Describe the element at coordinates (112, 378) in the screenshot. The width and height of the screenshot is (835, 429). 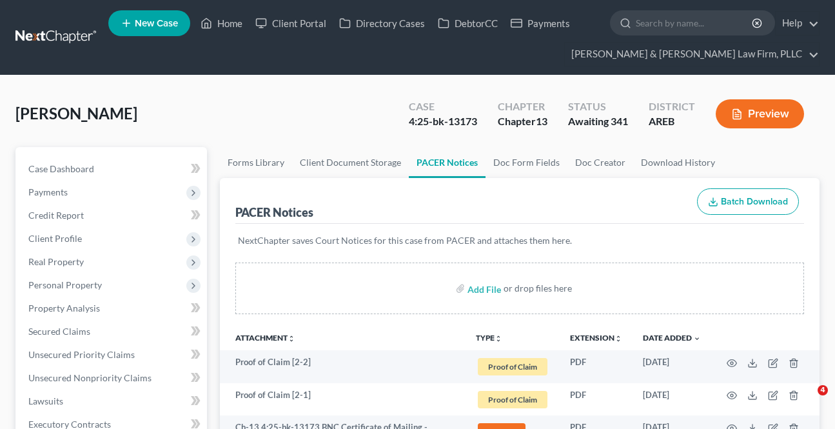
I see `a: Unsecured Nonpriority Claims` at that location.